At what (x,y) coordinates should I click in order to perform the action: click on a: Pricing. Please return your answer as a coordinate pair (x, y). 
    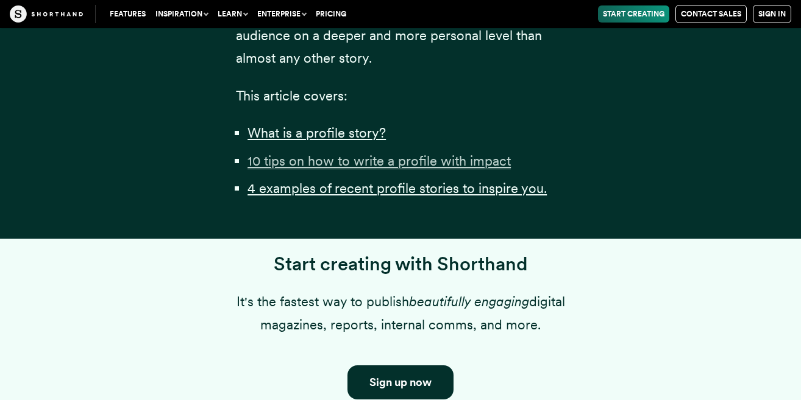
    Looking at the image, I should click on (331, 14).